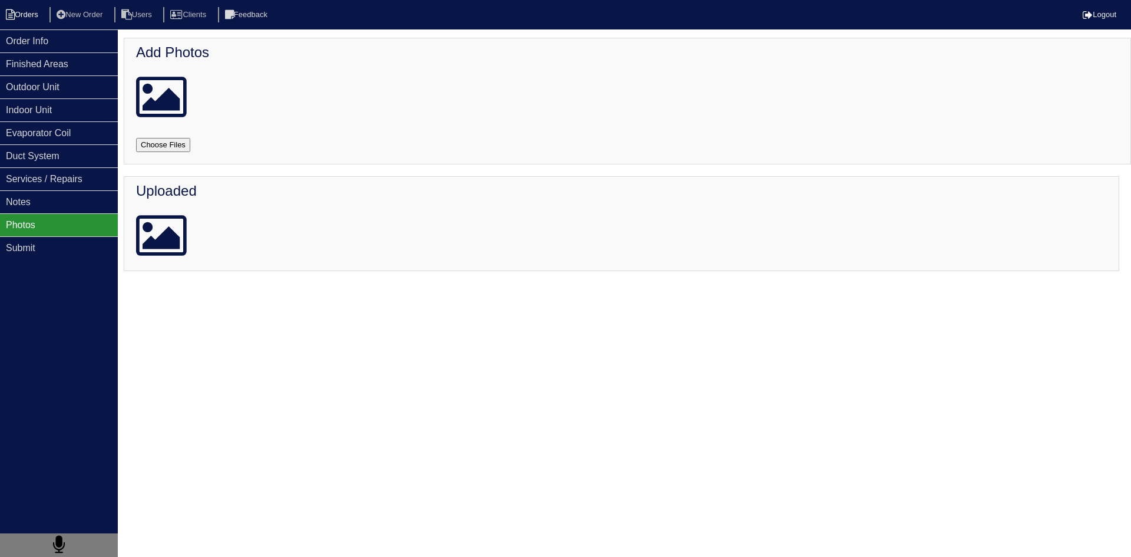  Describe the element at coordinates (189, 15) in the screenshot. I see `li: Clients` at that location.